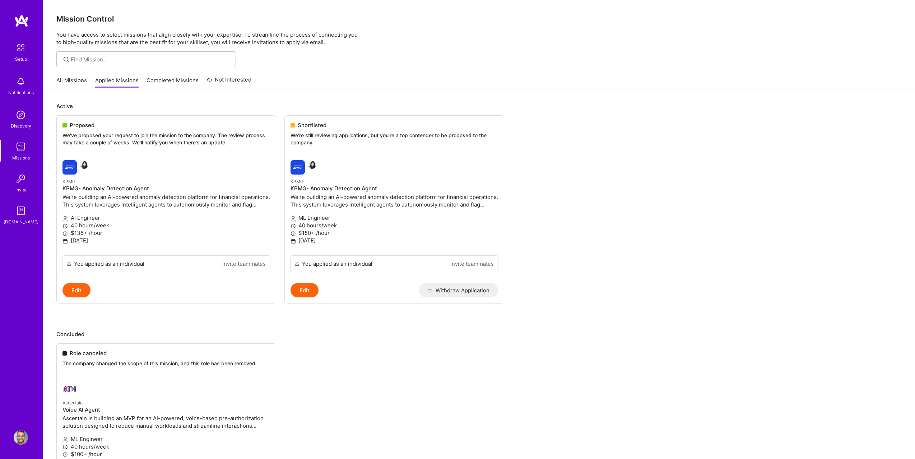  Describe the element at coordinates (22, 21) in the screenshot. I see `img: logo` at that location.